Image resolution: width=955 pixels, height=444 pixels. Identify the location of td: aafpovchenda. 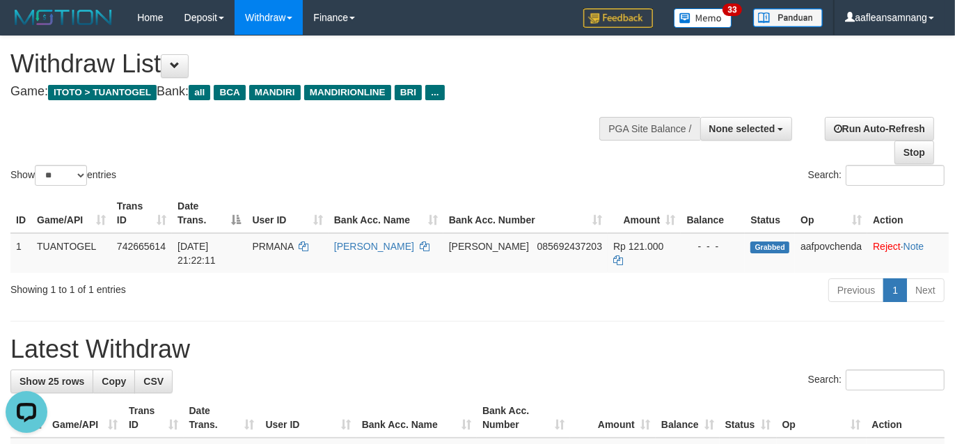
(831, 253).